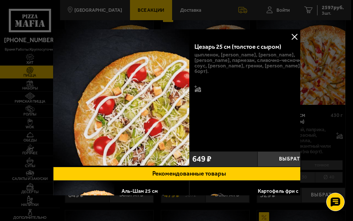 Image resolution: width=353 pixels, height=221 pixels. Describe the element at coordinates (121, 97) in the screenshot. I see `img: Цезарь 25 см (толстое с сыром)` at that location.